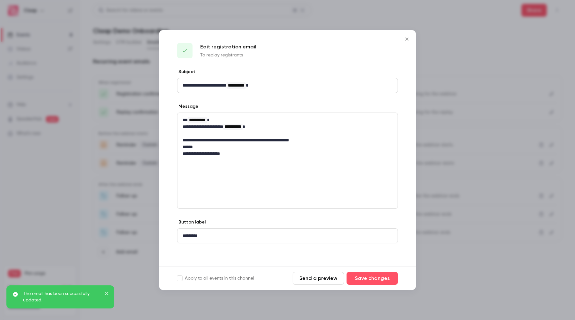 Image resolution: width=575 pixels, height=320 pixels. What do you see at coordinates (318, 278) in the screenshot?
I see `button: Send a preview` at bounding box center [318, 278].